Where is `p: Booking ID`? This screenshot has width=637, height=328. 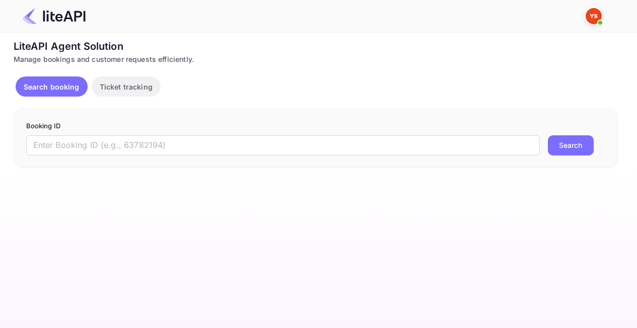 p: Booking ID is located at coordinates (316, 126).